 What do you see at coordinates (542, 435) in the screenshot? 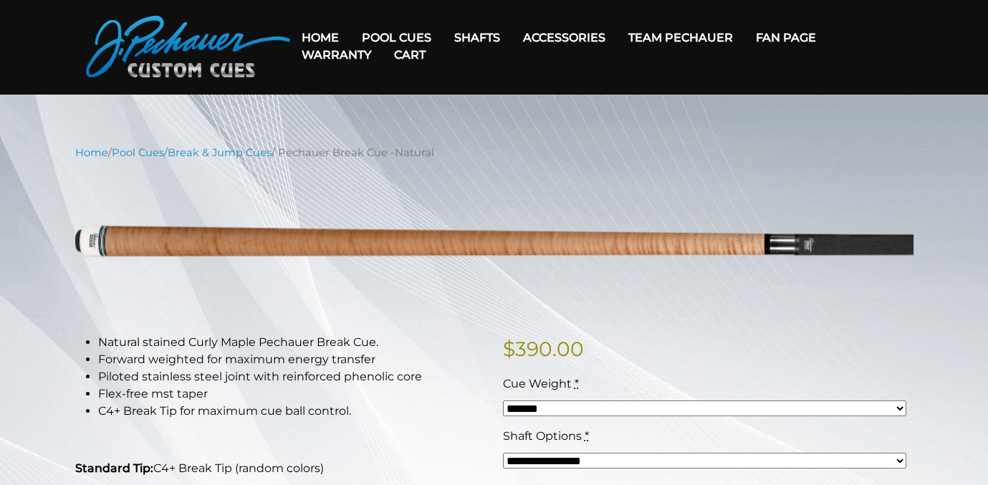
I see `span: Shaft Options` at bounding box center [542, 435].